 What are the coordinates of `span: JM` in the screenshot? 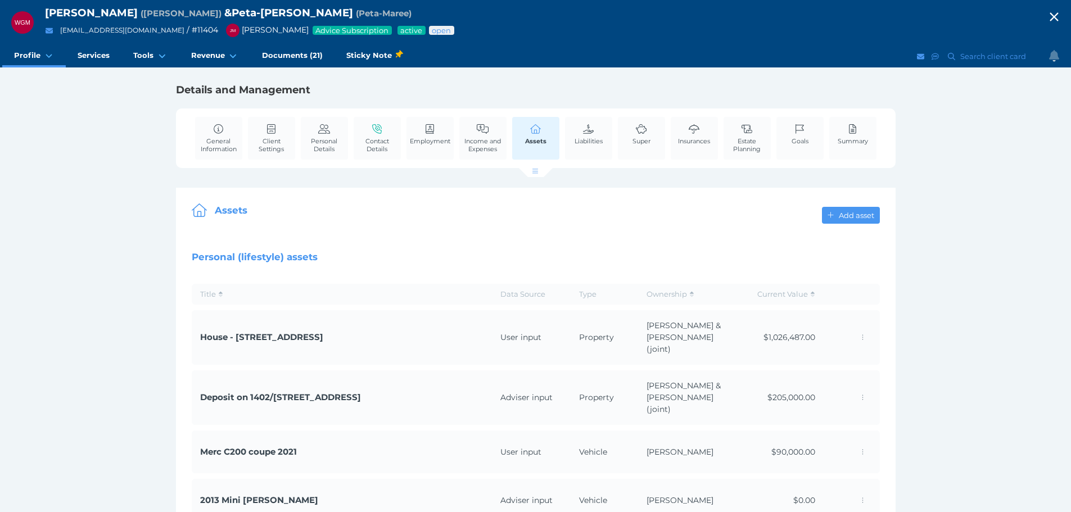 It's located at (233, 30).